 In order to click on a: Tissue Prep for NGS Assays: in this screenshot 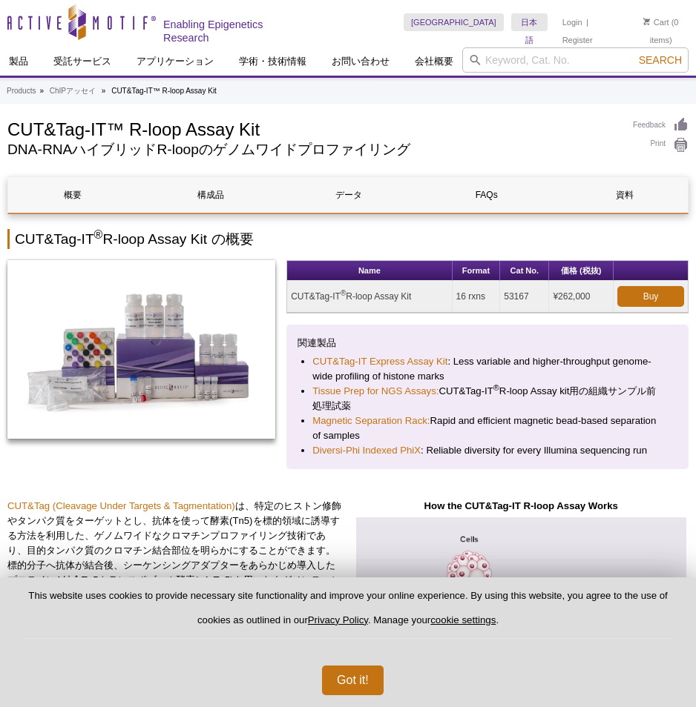, I will do `click(375, 392)`.